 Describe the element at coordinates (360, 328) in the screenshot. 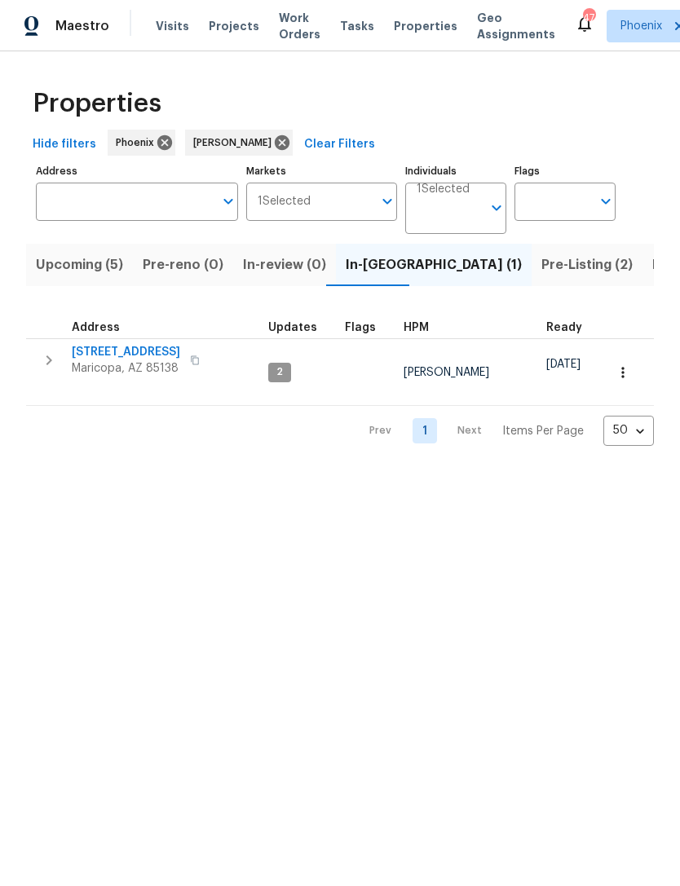

I see `span: Flags` at that location.